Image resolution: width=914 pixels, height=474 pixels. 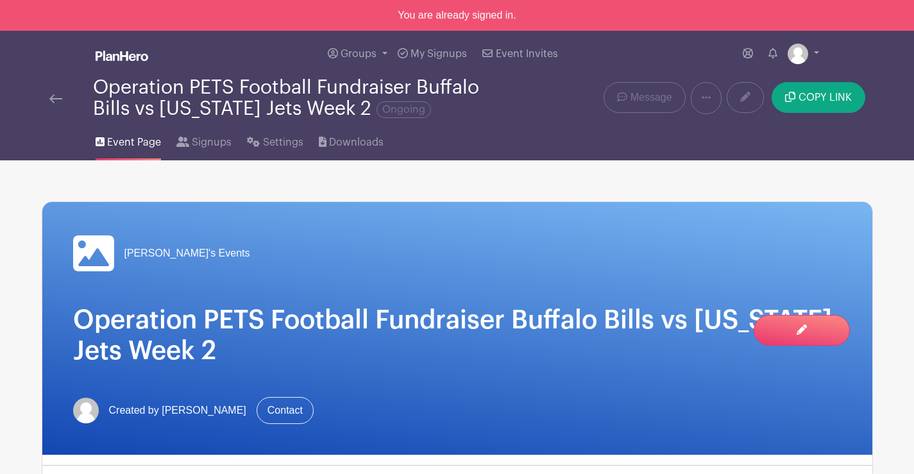 What do you see at coordinates (403, 110) in the screenshot?
I see `span: Ongoing` at bounding box center [403, 110].